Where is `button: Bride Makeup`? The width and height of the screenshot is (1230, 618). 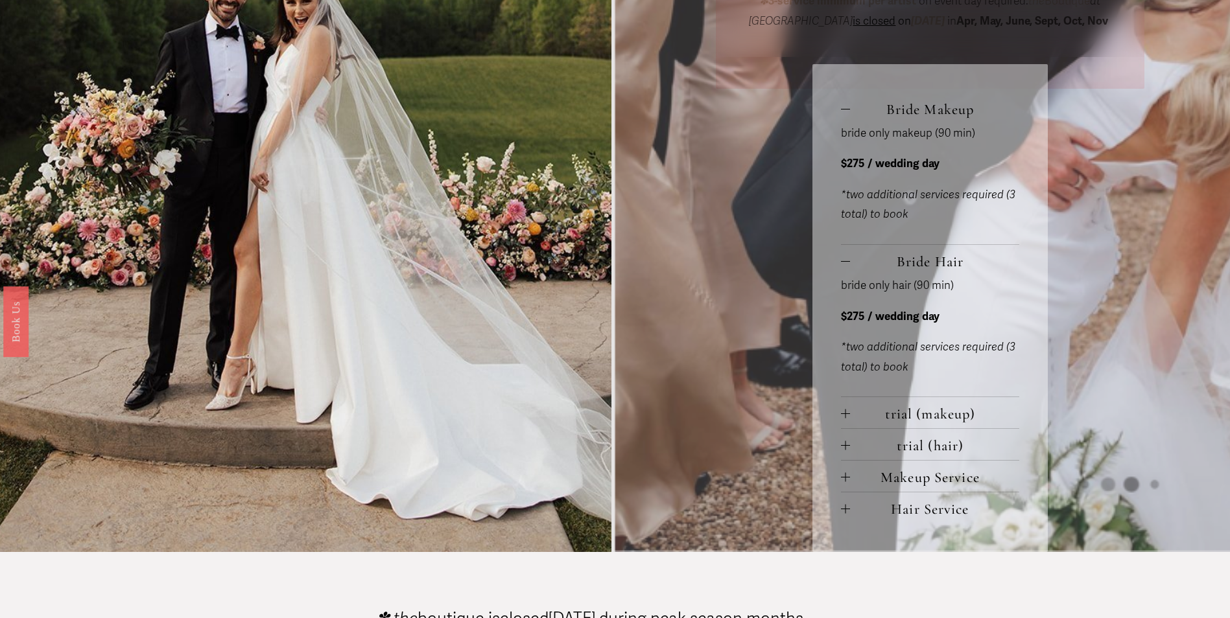 button: Bride Makeup is located at coordinates (930, 108).